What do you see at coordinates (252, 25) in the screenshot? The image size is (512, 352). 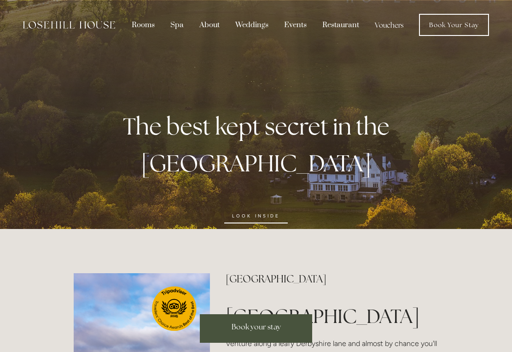 I see `div: Weddings` at bounding box center [252, 25].